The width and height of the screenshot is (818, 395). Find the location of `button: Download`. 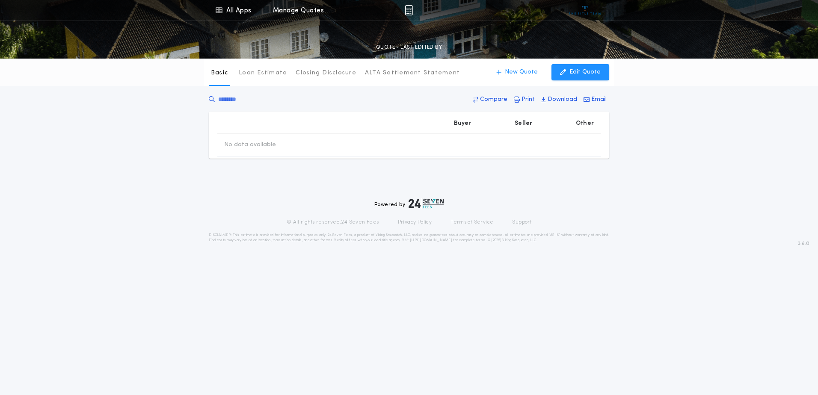

button: Download is located at coordinates (559, 100).